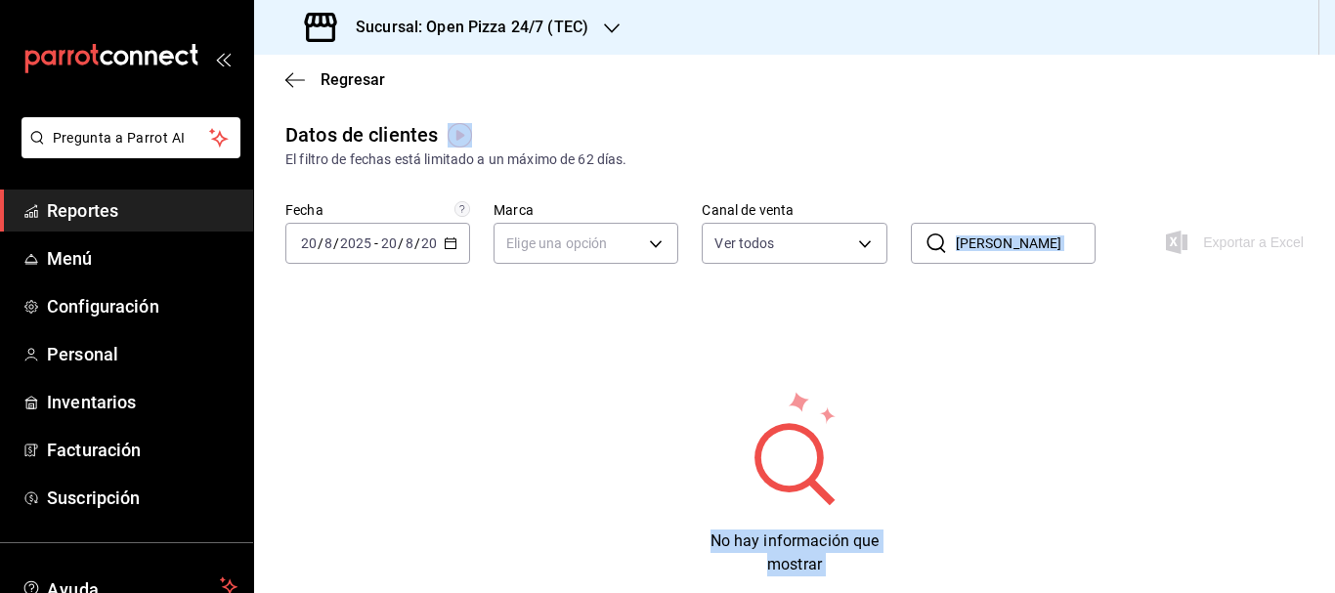 The width and height of the screenshot is (1335, 593). What do you see at coordinates (462, 209) in the screenshot?
I see `svg: Información delimitada a máximo 62 días.` at bounding box center [462, 209].